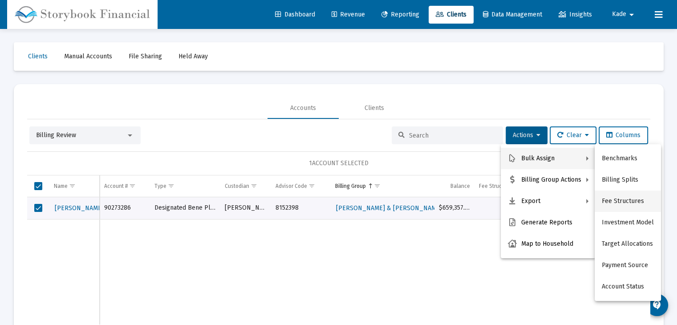 Image resolution: width=677 pixels, height=325 pixels. Describe the element at coordinates (628, 223) in the screenshot. I see `button: Investment Model` at that location.